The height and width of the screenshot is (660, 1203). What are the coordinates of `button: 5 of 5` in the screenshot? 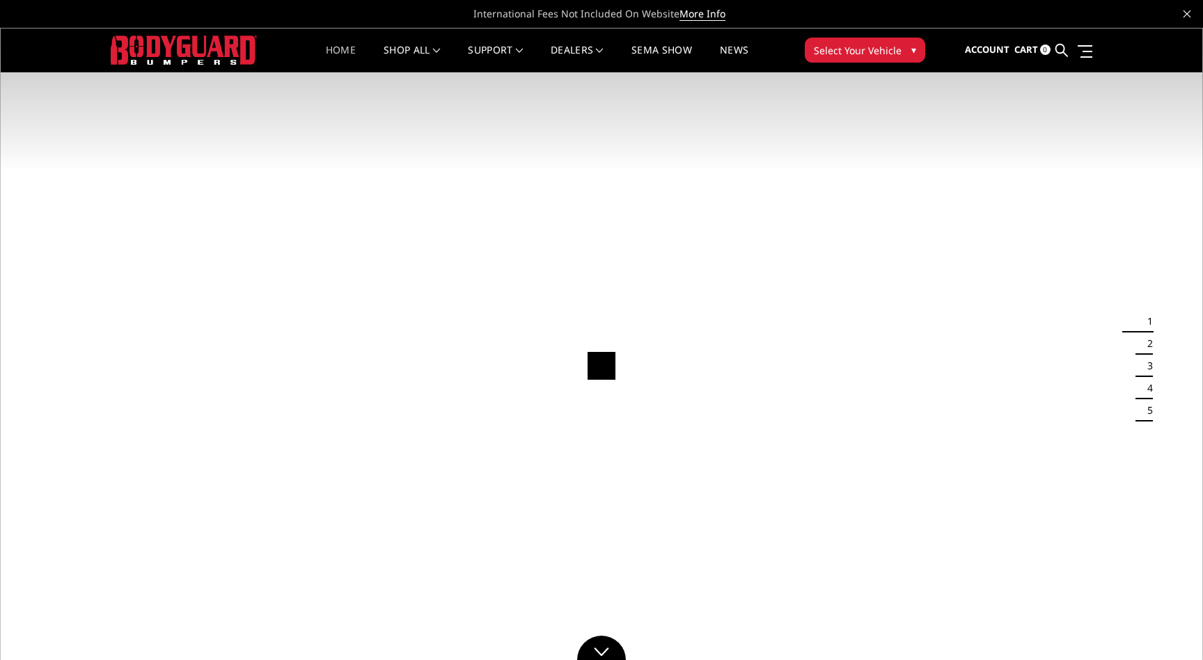 It's located at (1145, 411).